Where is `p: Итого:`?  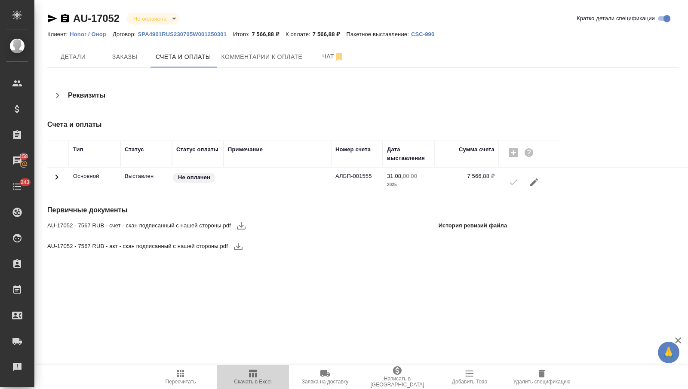
p: Итого: is located at coordinates (242, 34).